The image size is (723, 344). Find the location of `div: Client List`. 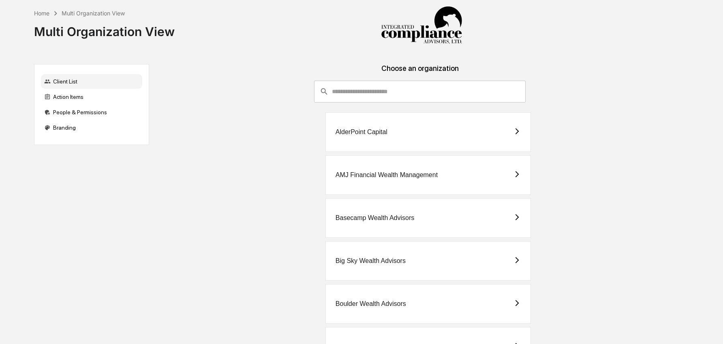

div: Client List is located at coordinates (92, 81).